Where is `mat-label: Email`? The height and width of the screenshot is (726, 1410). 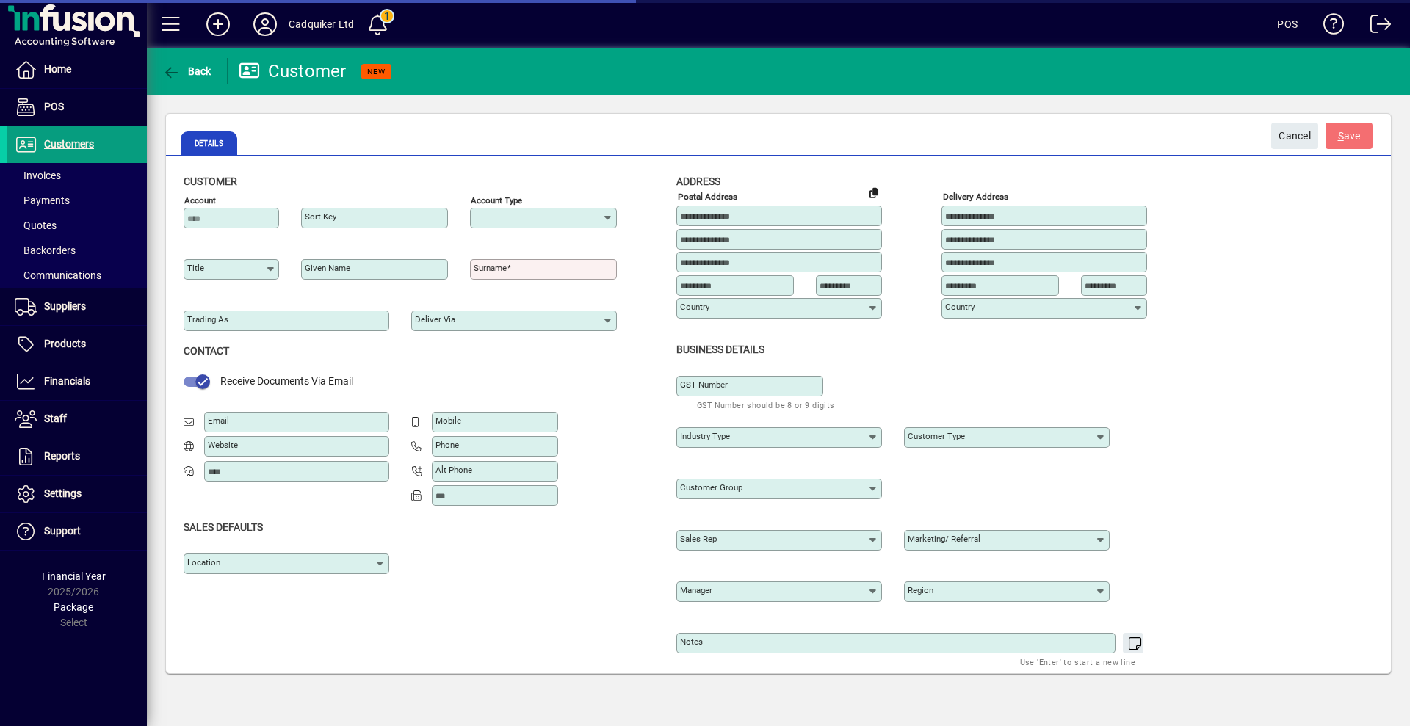 mat-label: Email is located at coordinates (218, 421).